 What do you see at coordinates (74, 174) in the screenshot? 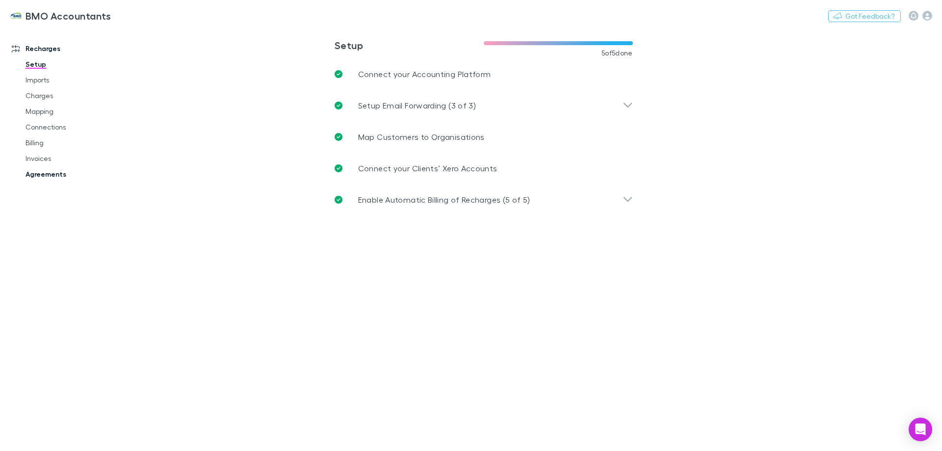
I see `a: Agreements` at bounding box center [74, 174].